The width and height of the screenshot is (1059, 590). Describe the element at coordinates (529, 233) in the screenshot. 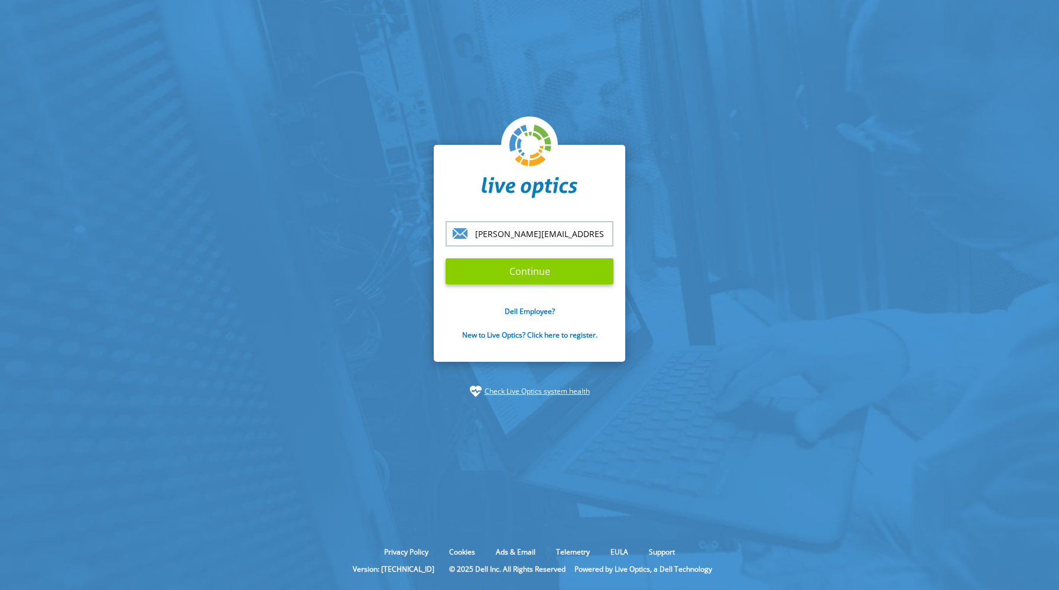

I see `input: email@address.com` at that location.